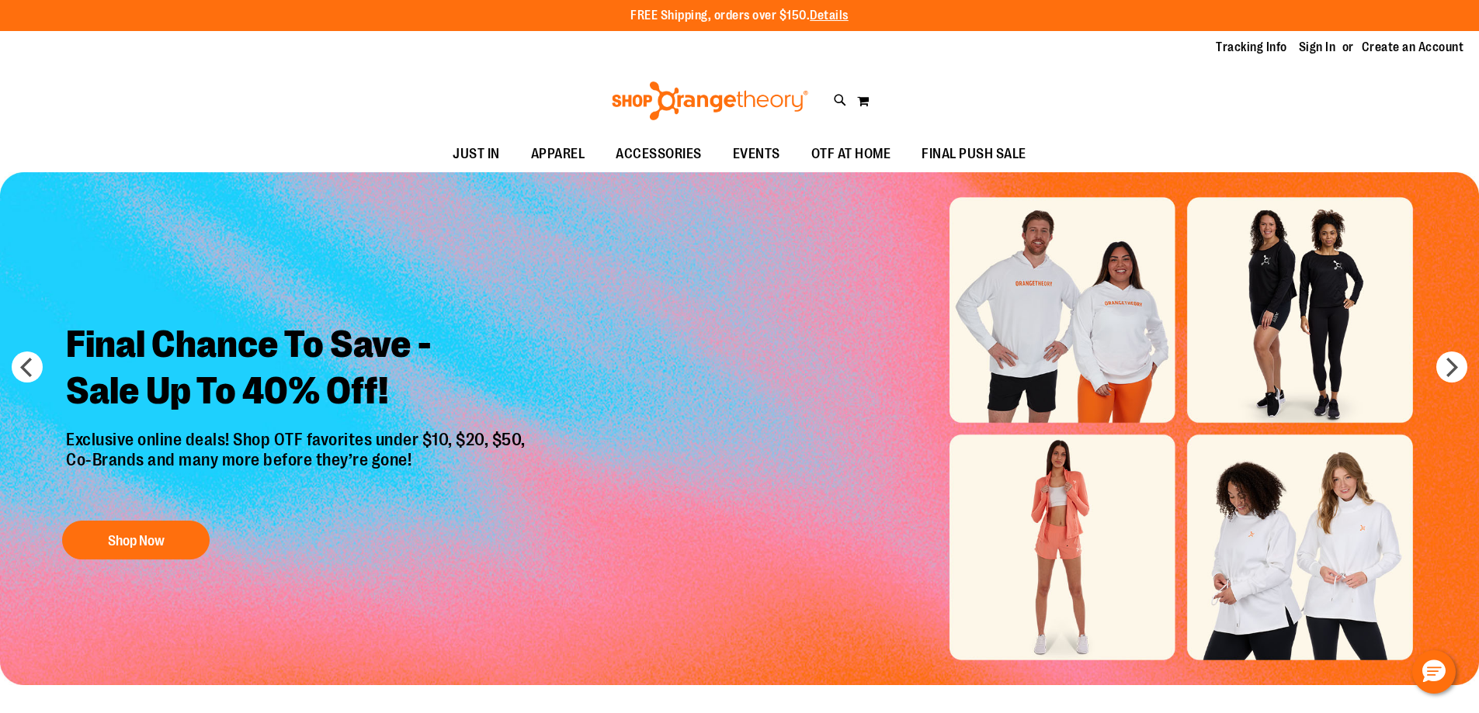  What do you see at coordinates (973, 154) in the screenshot?
I see `span: FINAL PUSH SALE` at bounding box center [973, 154].